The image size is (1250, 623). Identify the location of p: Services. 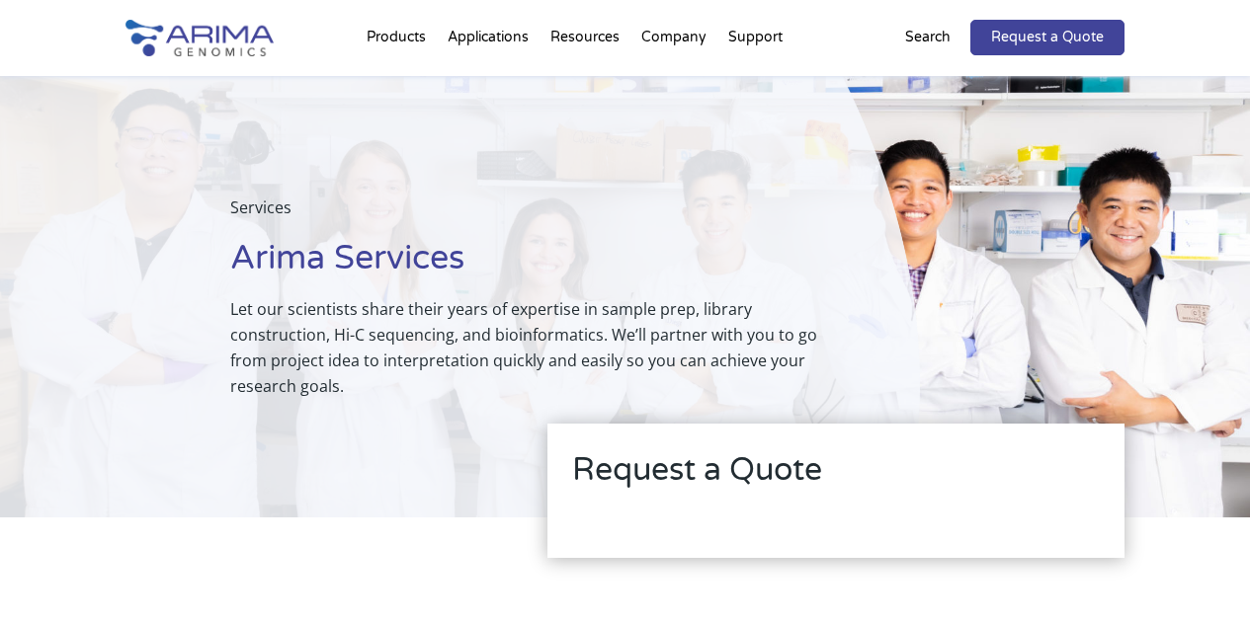
(526, 215).